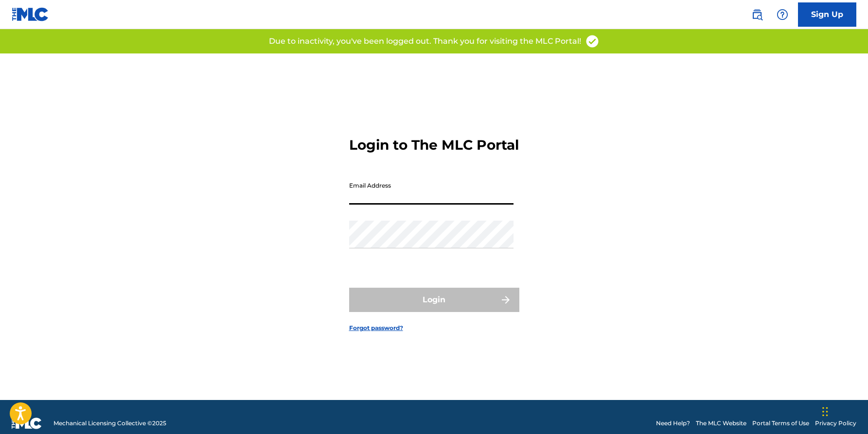 Image resolution: width=868 pixels, height=434 pixels. What do you see at coordinates (828, 15) in the screenshot?
I see `a: Sign Up` at bounding box center [828, 15].